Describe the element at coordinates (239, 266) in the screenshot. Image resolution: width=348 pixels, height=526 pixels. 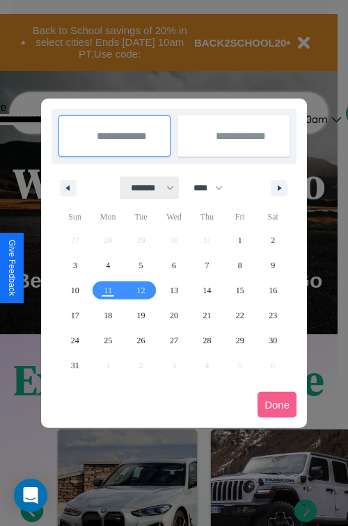
I see `button: 8` at that location.